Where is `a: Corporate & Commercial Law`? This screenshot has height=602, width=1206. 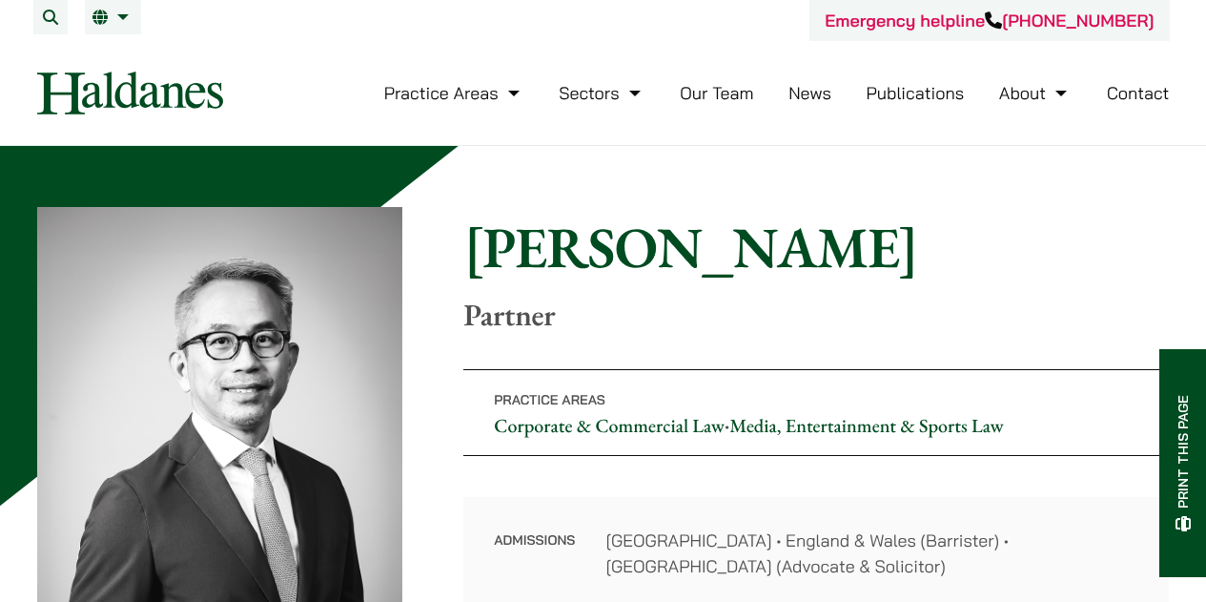
a: Corporate & Commercial Law is located at coordinates (609, 425).